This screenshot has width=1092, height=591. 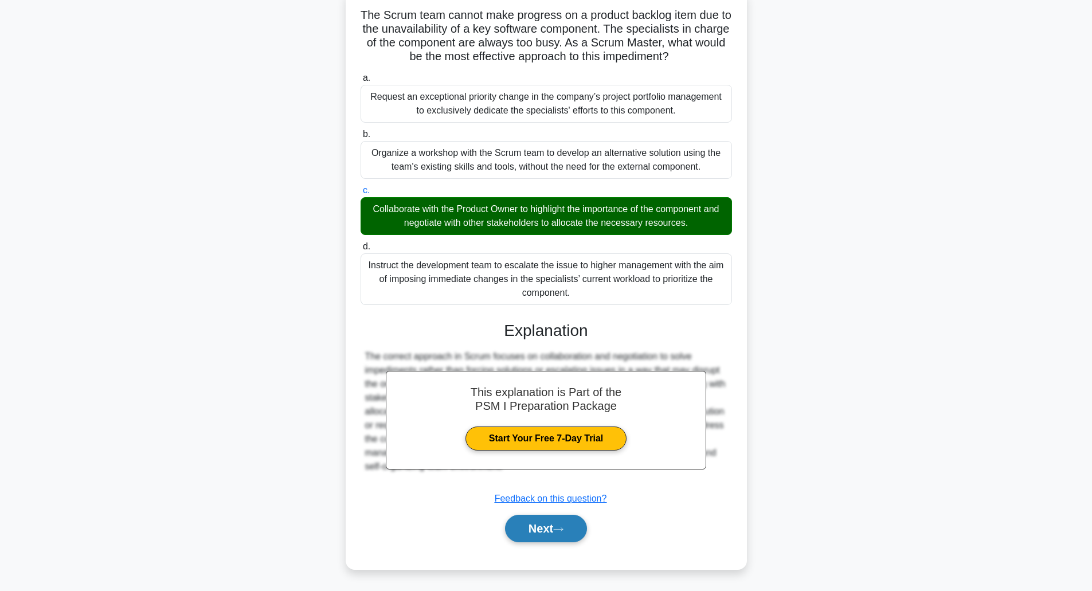 What do you see at coordinates (546, 104) in the screenshot?
I see `div: Request an exceptional priority change in the company’s project portfolio management to exclusive...` at bounding box center [546, 104].